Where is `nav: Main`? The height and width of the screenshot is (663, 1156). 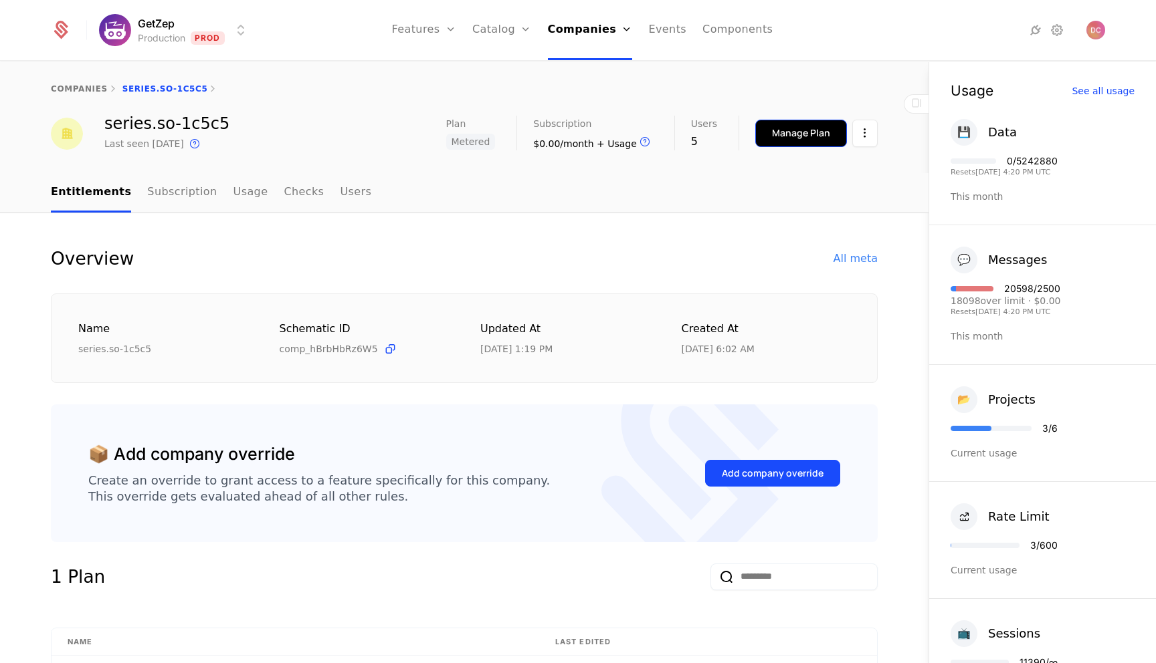
nav: Main is located at coordinates (464, 193).